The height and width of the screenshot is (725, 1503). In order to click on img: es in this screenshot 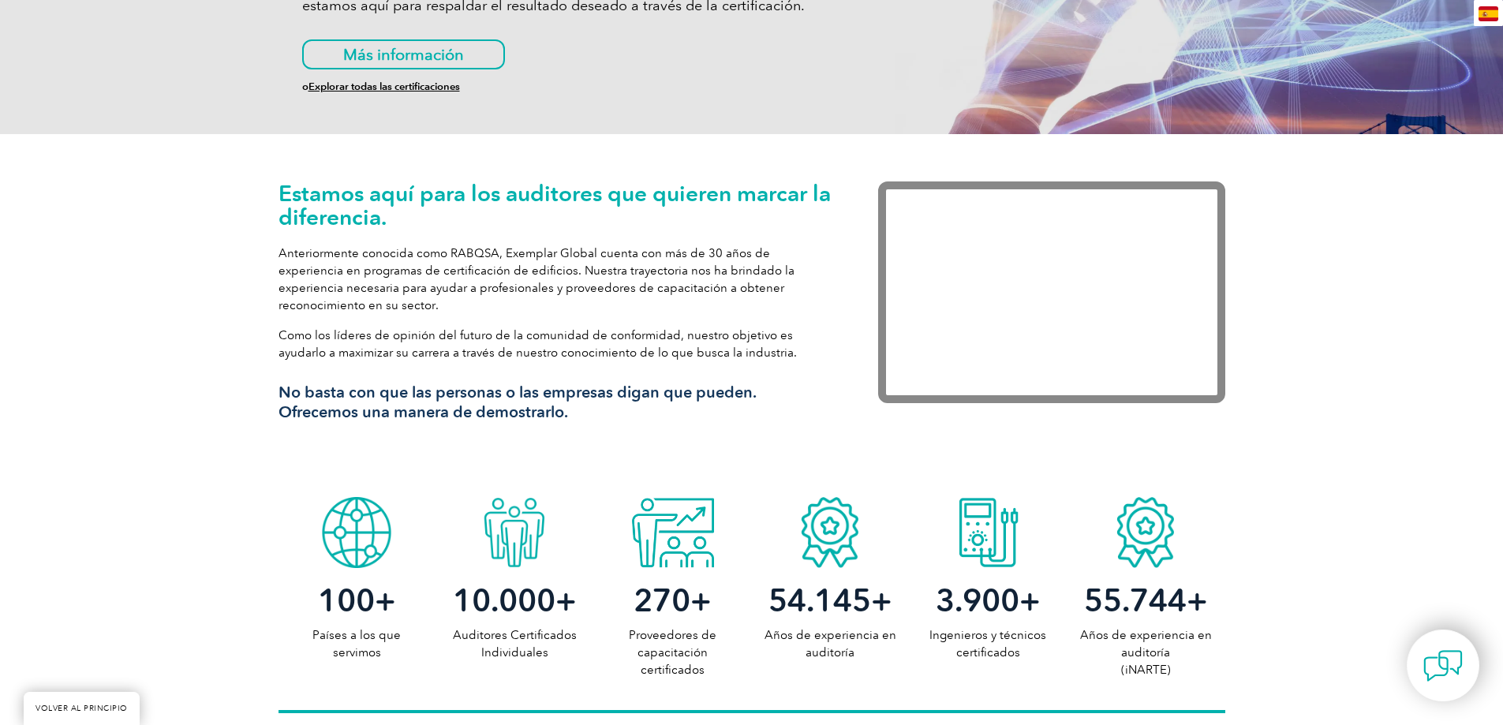, I will do `click(1488, 13)`.